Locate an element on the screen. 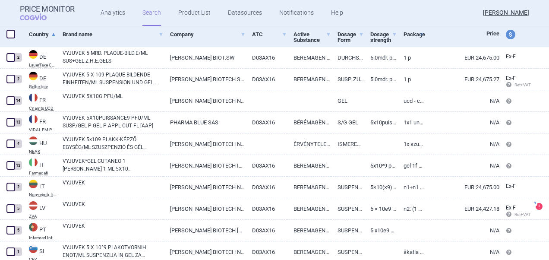 This screenshot has width=549, height=260. span: COGVIO is located at coordinates (39, 17).